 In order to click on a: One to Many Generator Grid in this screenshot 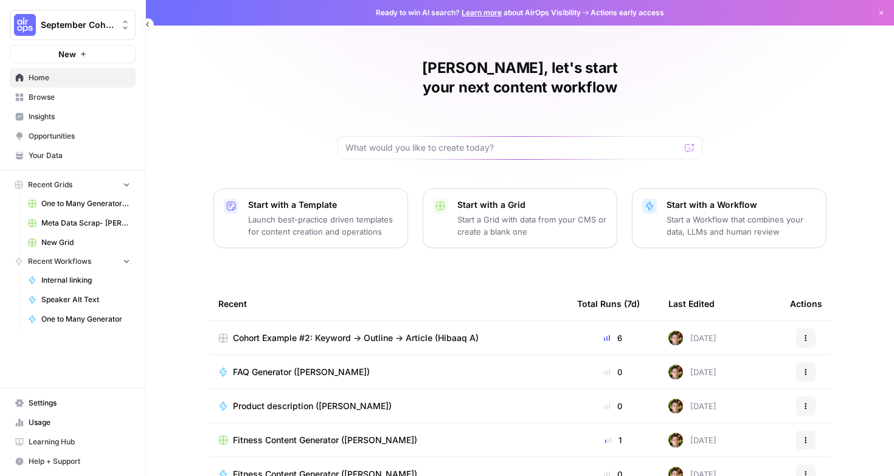, I will do `click(79, 204)`.